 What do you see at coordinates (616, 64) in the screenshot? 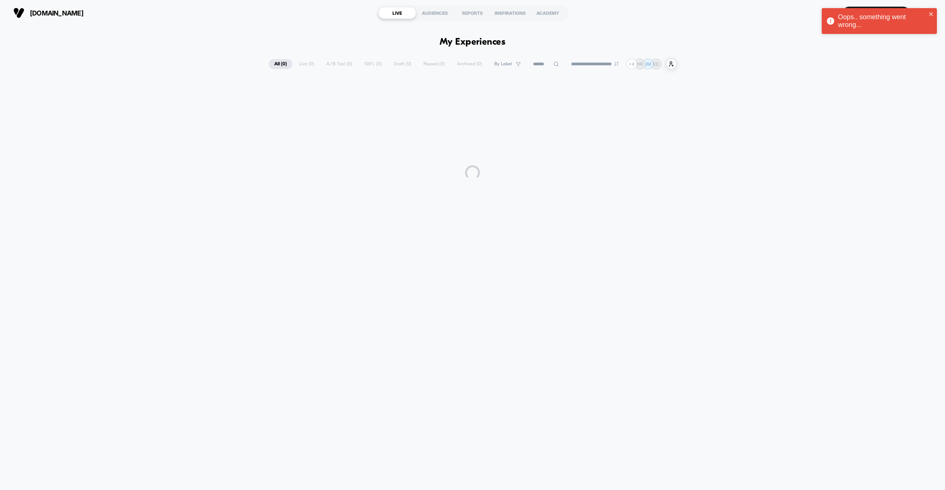
I see `img: end` at bounding box center [616, 64].